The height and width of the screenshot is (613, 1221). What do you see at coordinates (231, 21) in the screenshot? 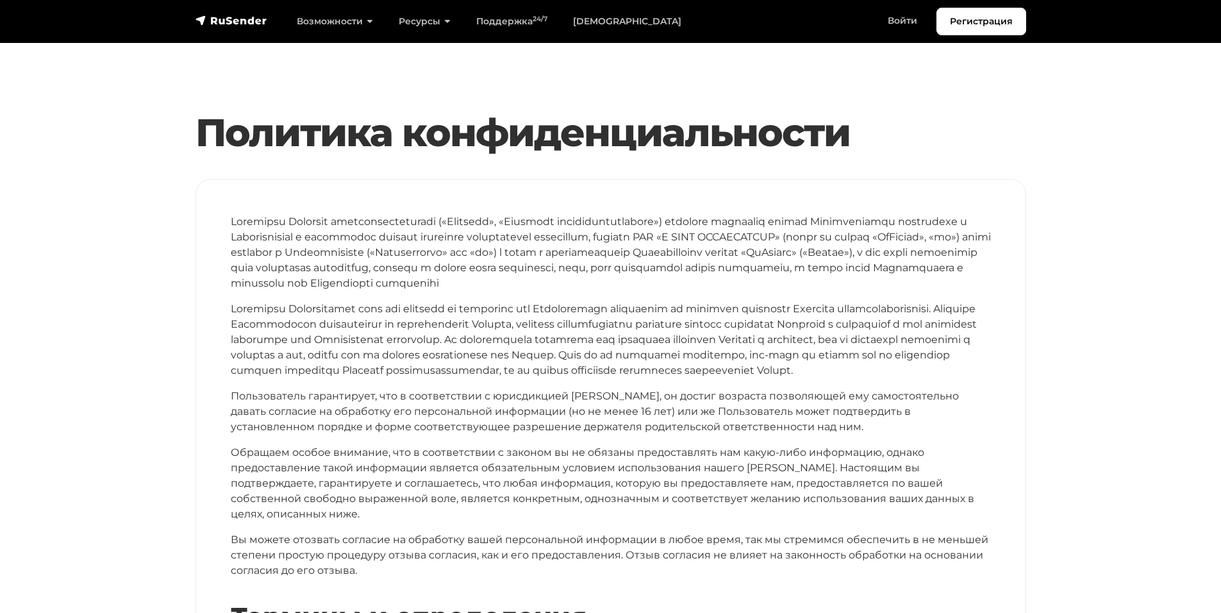
I see `img: RuSender` at bounding box center [231, 21].